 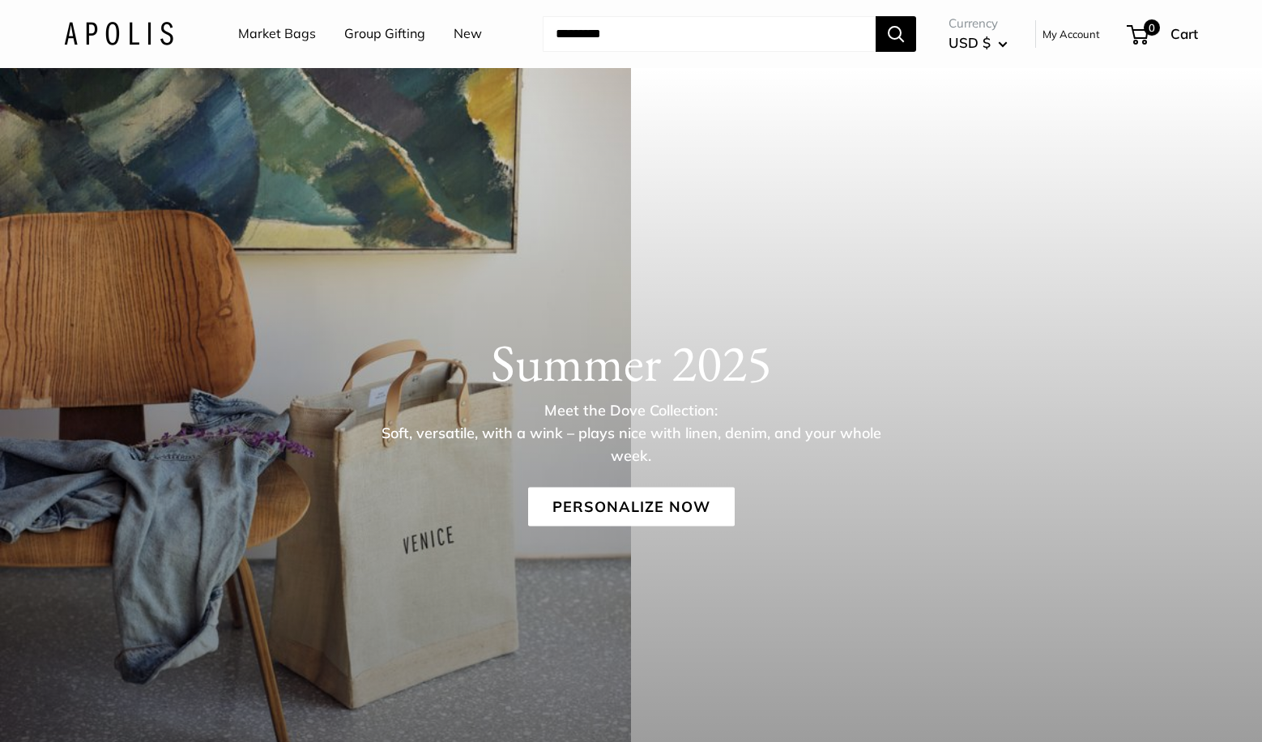 What do you see at coordinates (978, 23) in the screenshot?
I see `span: Currency` at bounding box center [978, 23].